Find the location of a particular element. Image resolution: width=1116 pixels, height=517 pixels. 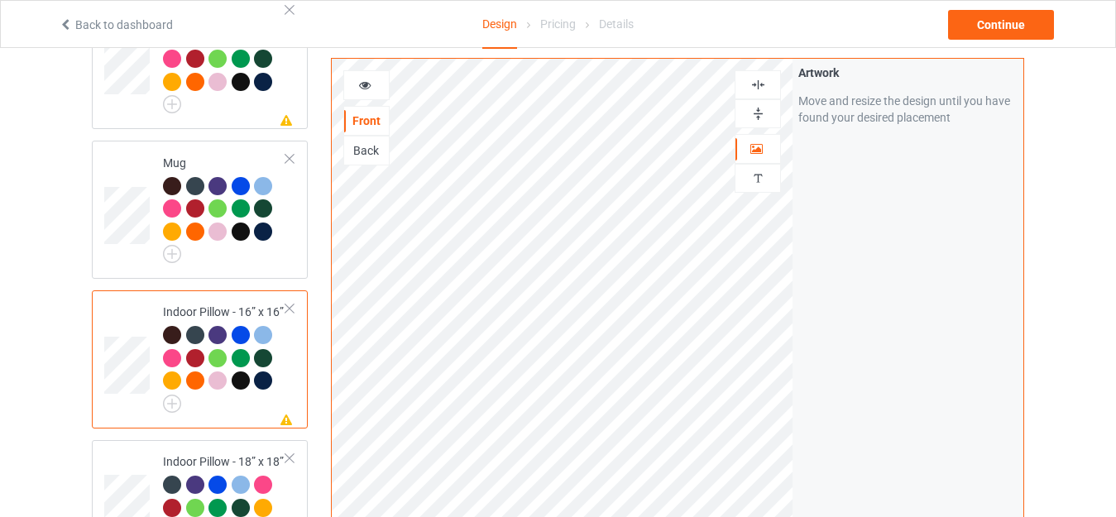

div: Continue is located at coordinates (1001, 25).